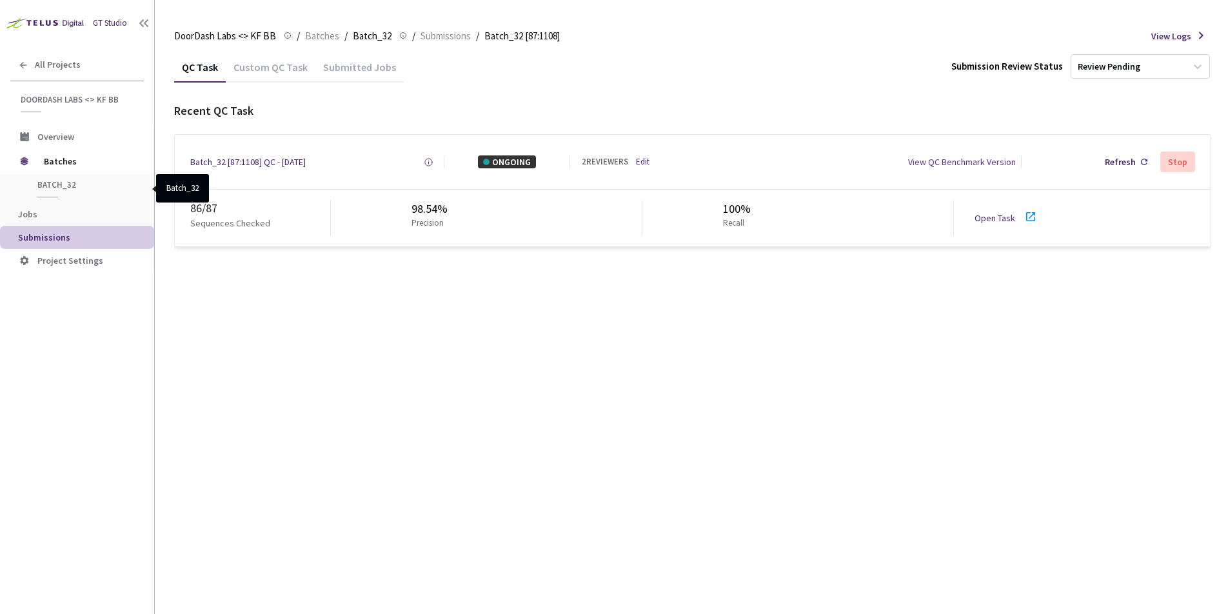 The width and height of the screenshot is (1228, 614). Describe the element at coordinates (110, 23) in the screenshot. I see `div: GT Studio` at that location.